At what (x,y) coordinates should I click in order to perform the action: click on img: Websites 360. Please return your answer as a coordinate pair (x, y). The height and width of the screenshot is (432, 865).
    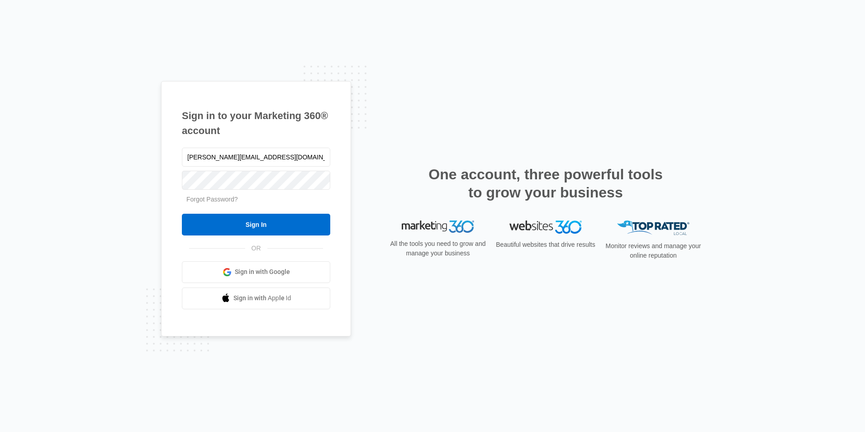
    Looking at the image, I should click on (546, 227).